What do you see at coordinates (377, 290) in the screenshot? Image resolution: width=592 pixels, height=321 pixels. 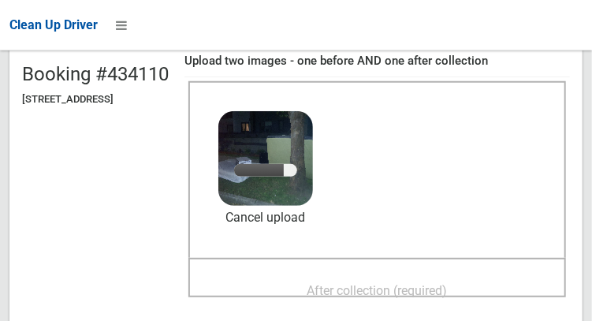 I see `span: After collection (required)` at bounding box center [377, 290].